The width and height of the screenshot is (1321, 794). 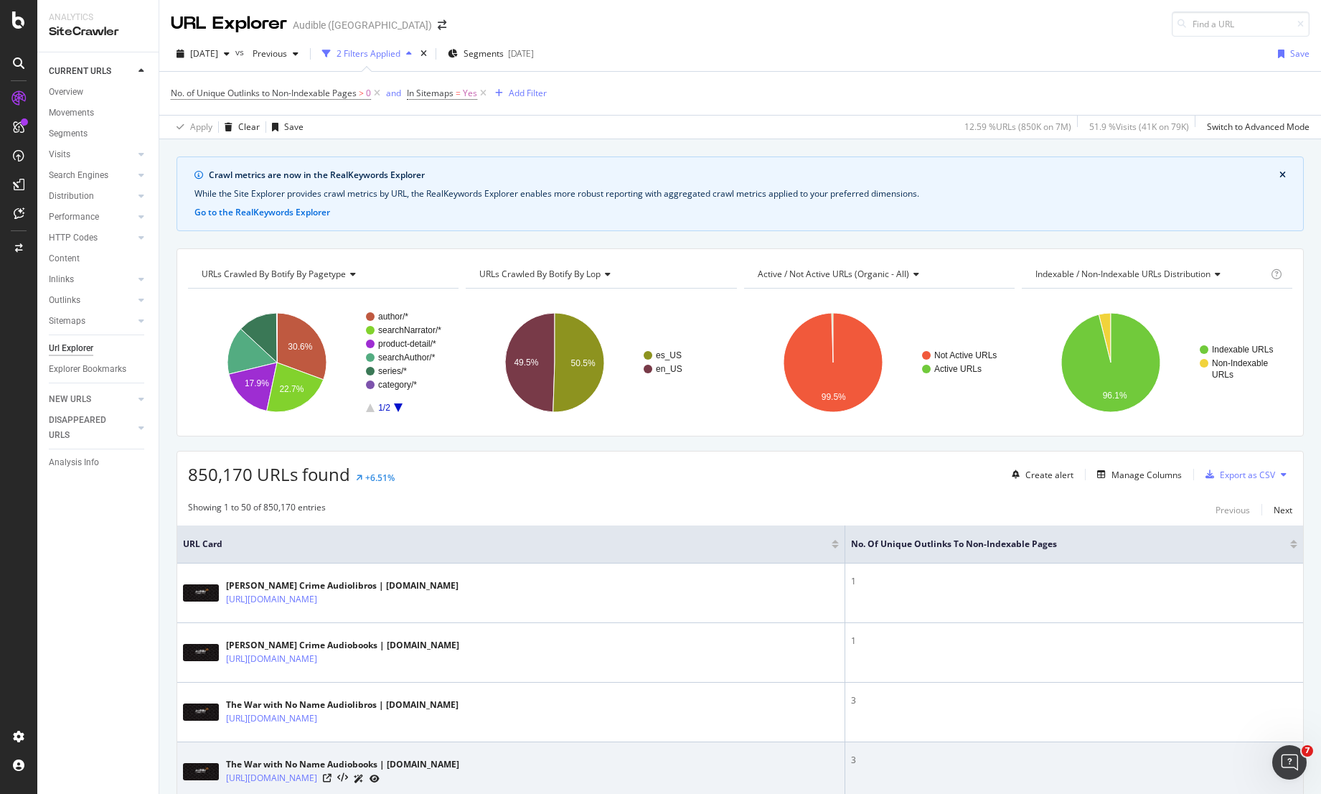 I want to click on button: Export as CSV, so click(x=1237, y=474).